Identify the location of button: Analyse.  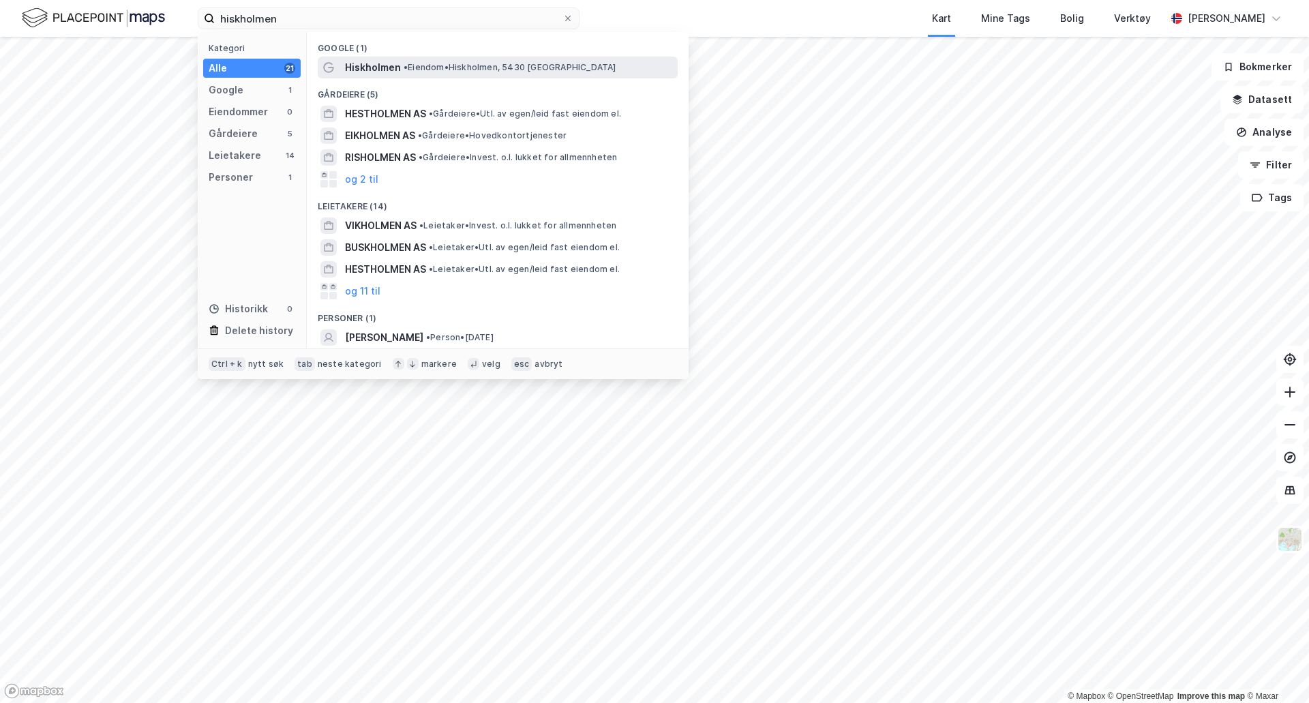
(1264, 132).